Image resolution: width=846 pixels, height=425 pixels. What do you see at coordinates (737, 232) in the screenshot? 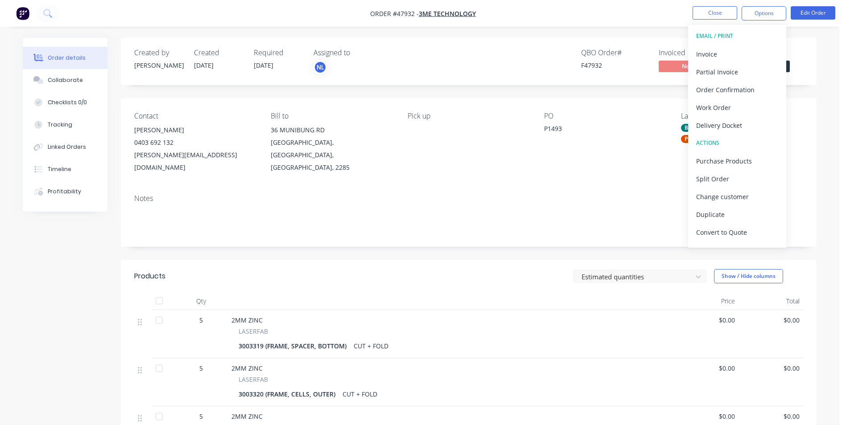
I see `div: Convert to Quote` at bounding box center [737, 232].